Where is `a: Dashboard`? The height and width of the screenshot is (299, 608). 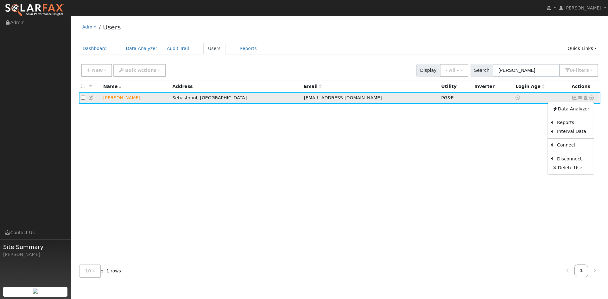
a: Dashboard is located at coordinates (95, 48).